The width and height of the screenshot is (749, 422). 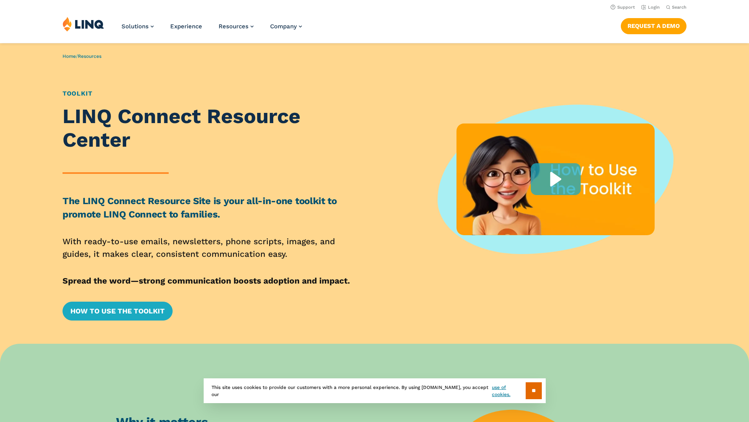 I want to click on a: Solutions, so click(x=138, y=26).